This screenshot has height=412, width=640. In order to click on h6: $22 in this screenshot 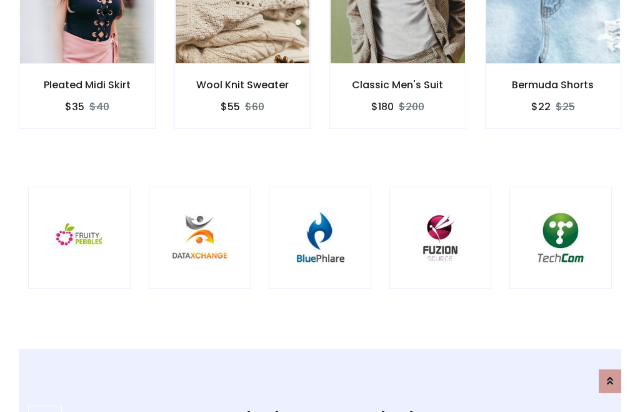, I will do `click(541, 106)`.